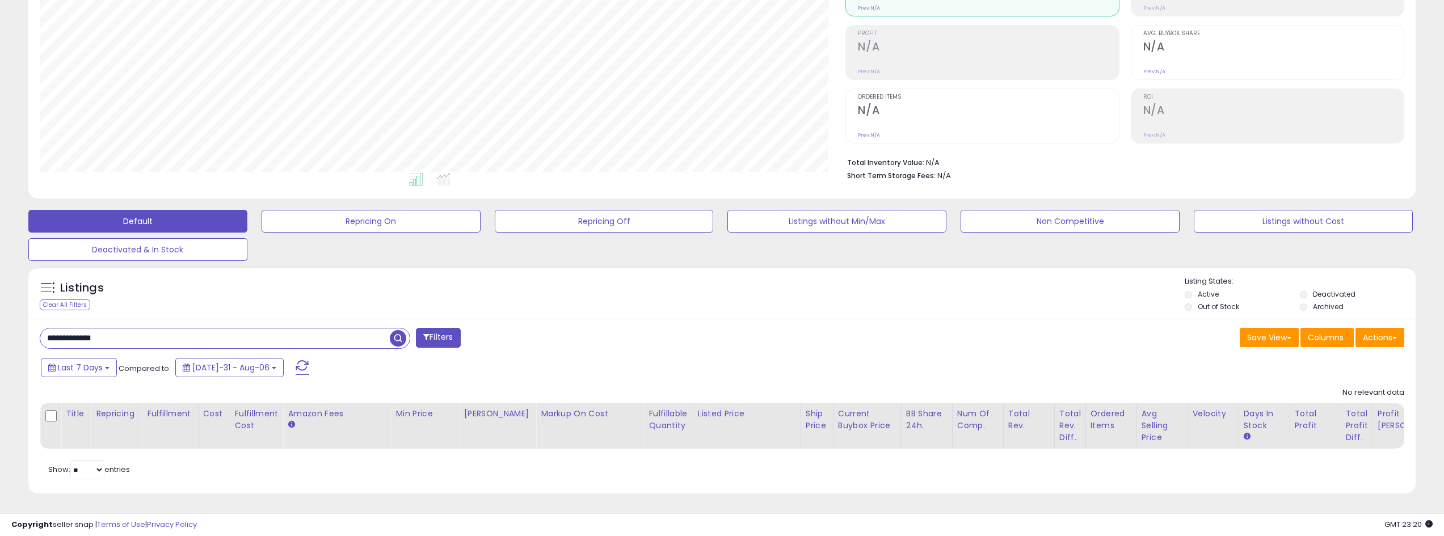 The image size is (1444, 536). I want to click on div: Title, so click(76, 414).